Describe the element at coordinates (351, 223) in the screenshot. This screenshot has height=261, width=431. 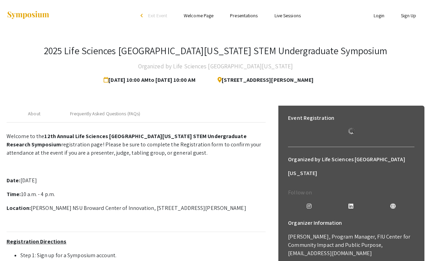
I see `h6: Organizer Information` at that location.